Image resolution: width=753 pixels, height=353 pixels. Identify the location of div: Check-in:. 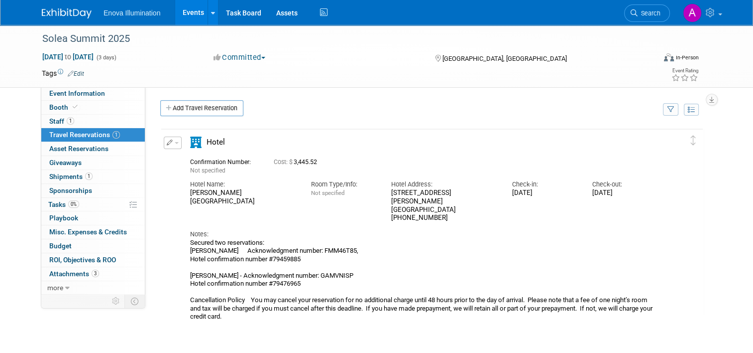
(545, 184).